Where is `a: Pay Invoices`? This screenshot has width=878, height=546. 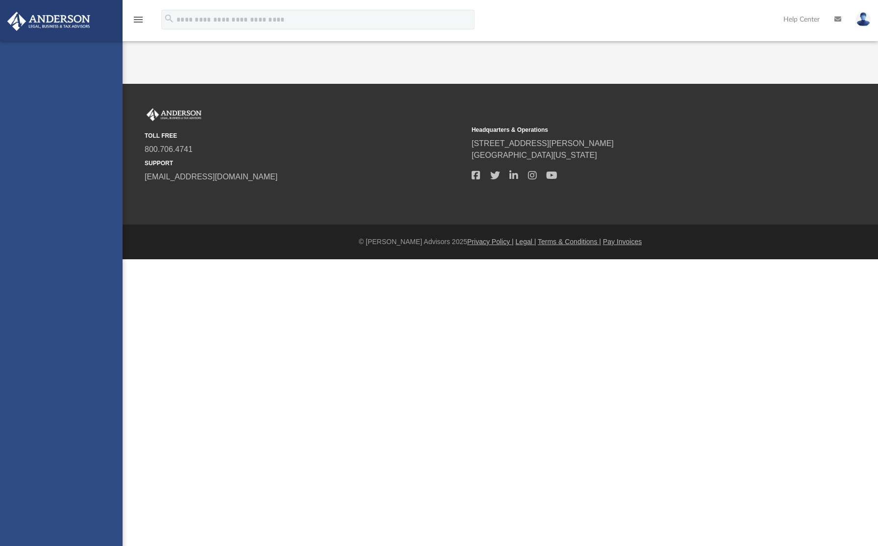 a: Pay Invoices is located at coordinates (622, 242).